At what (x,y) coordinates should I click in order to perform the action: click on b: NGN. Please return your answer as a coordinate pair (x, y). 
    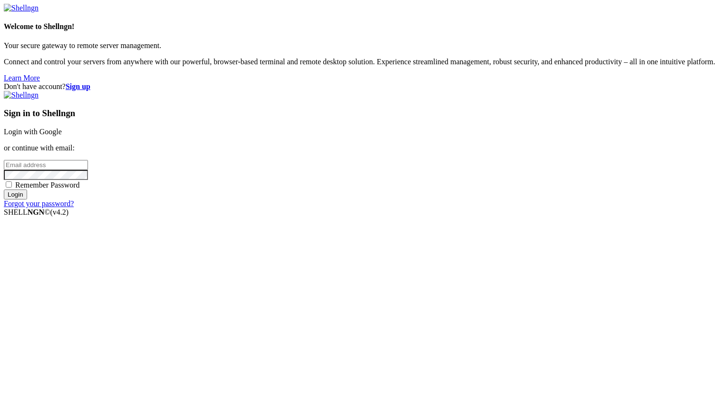
    Looking at the image, I should click on (36, 212).